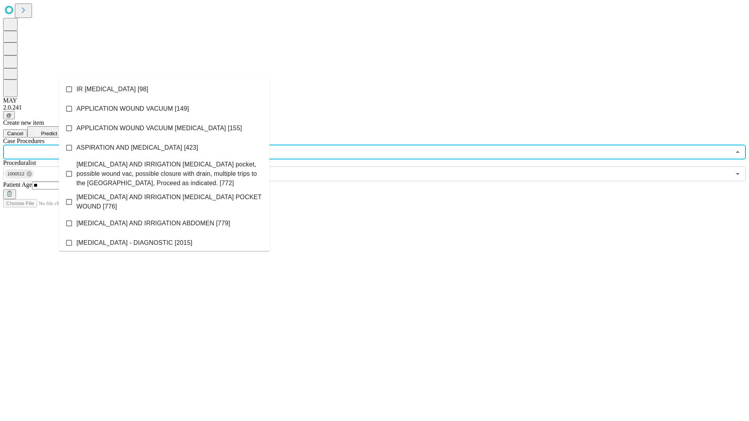 This screenshot has height=421, width=749. Describe the element at coordinates (15, 133) in the screenshot. I see `button: Cancel` at that location.